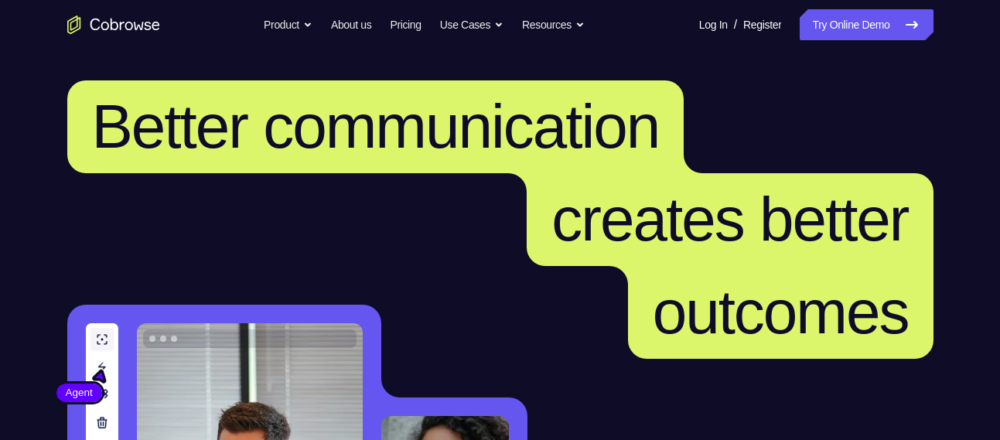 The width and height of the screenshot is (1000, 440). I want to click on a: Go to the home page, so click(114, 25).